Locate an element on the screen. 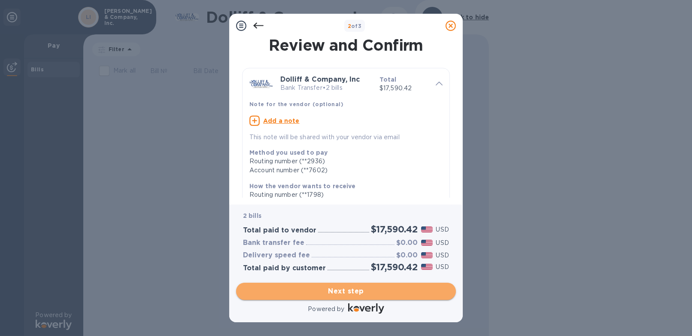 The height and width of the screenshot is (336, 692). div: Routing number (**1798) is located at coordinates (342, 194).